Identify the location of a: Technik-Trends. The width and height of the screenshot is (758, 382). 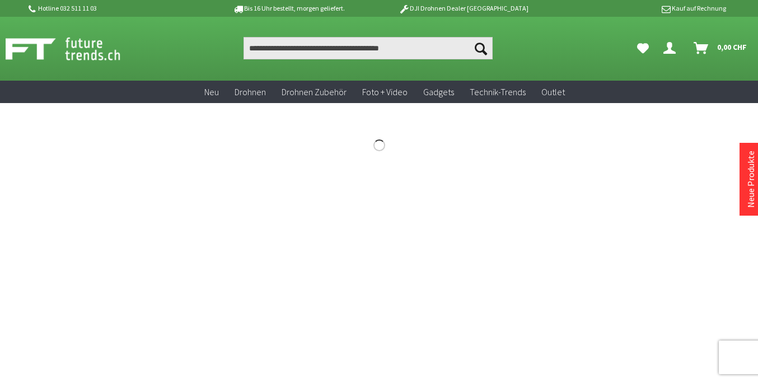
(498, 92).